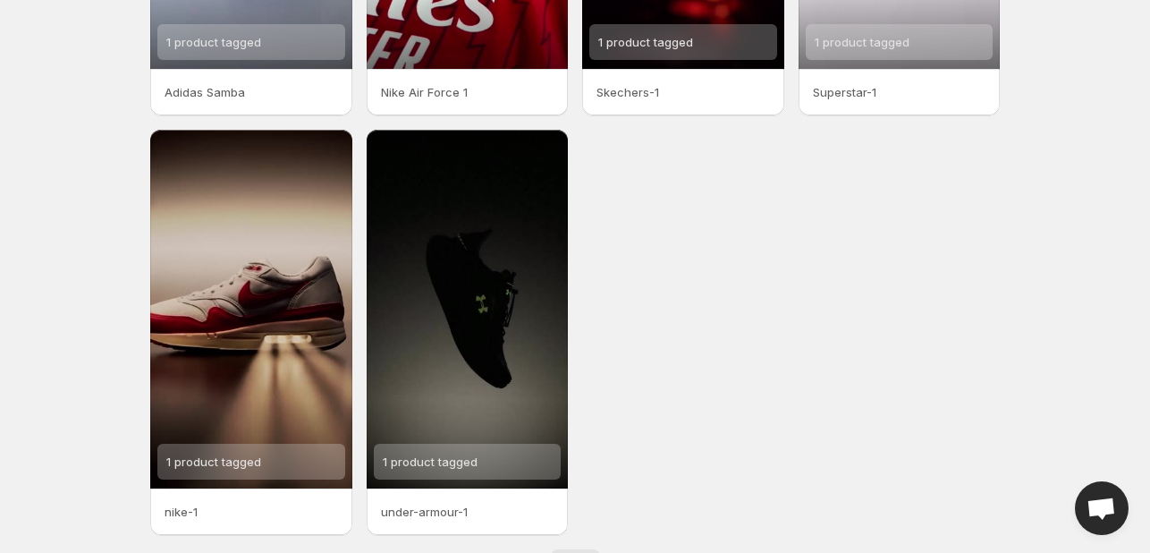  I want to click on p: Skechers-1, so click(683, 92).